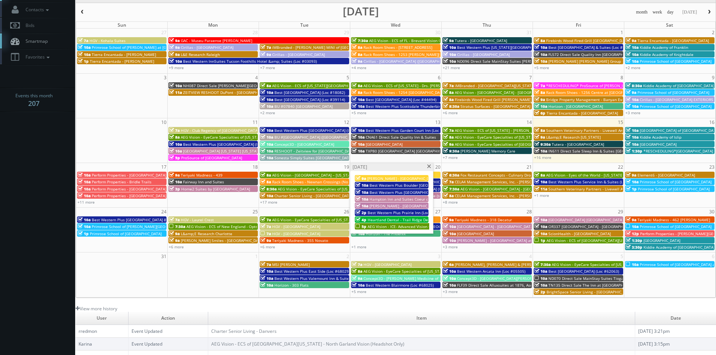 Image resolution: width=716 pixels, height=355 pixels. What do you see at coordinates (197, 220) in the screenshot?
I see `span: HGV - Laurel Crest` at bounding box center [197, 220].